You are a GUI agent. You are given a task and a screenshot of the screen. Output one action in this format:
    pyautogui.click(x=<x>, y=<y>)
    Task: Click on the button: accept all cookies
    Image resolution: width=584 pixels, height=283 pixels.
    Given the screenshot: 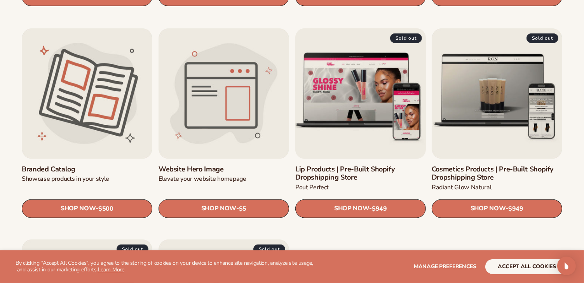 What is the action you would take?
    pyautogui.click(x=527, y=267)
    